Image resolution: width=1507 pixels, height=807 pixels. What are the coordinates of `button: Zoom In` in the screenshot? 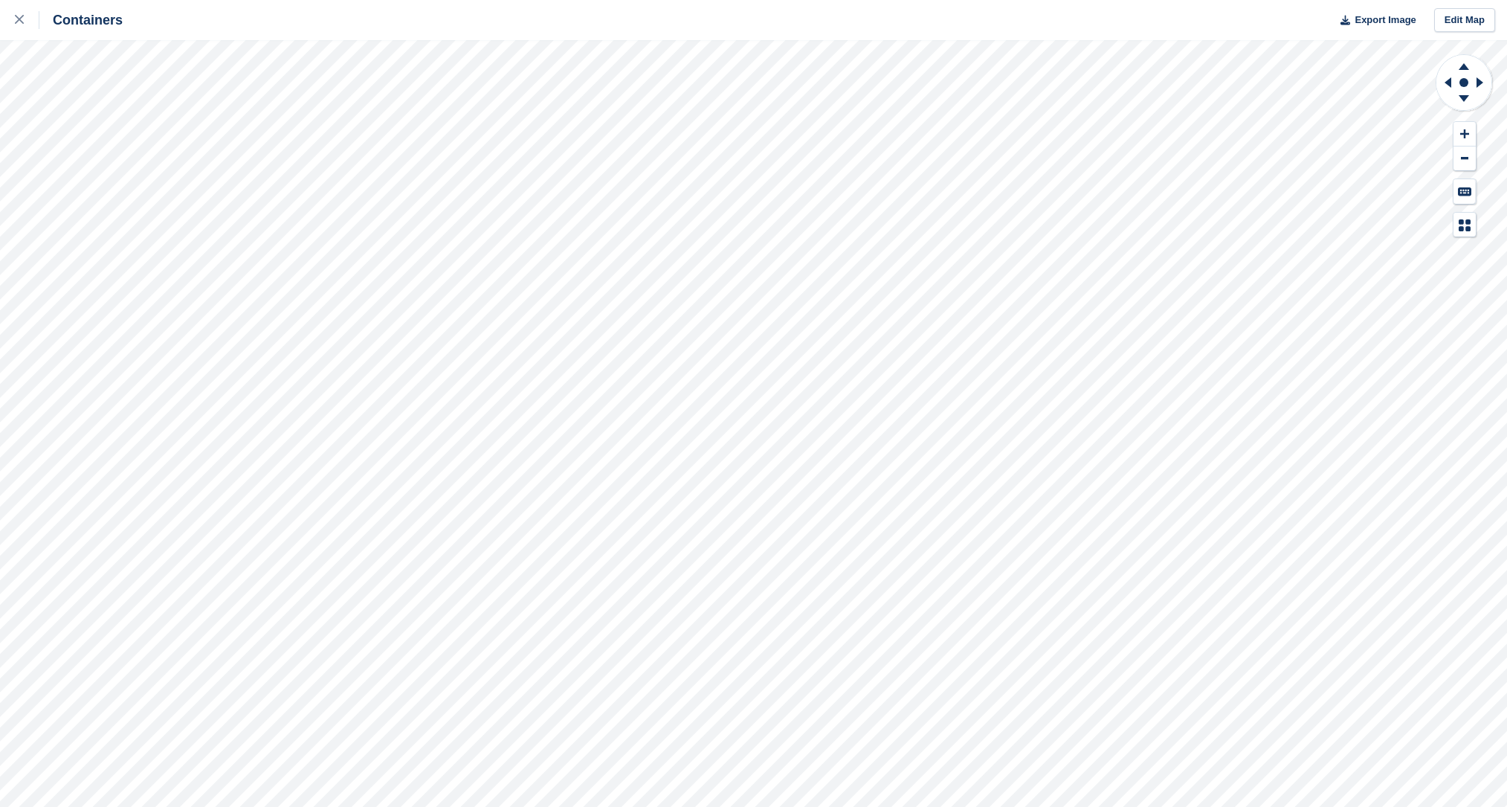 It's located at (1465, 134).